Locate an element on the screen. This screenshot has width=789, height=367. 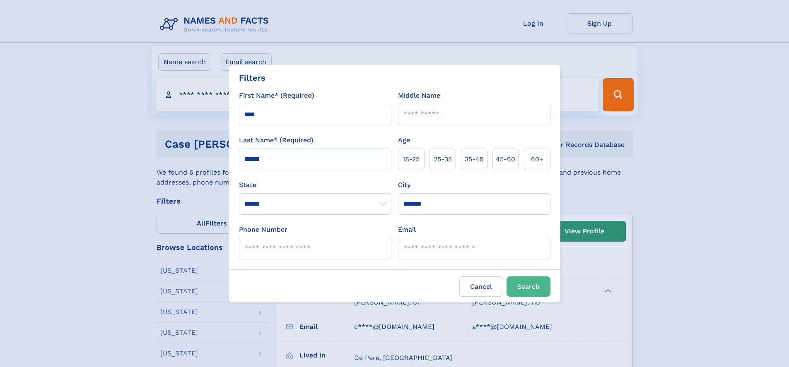
div: Filters is located at coordinates (252, 78).